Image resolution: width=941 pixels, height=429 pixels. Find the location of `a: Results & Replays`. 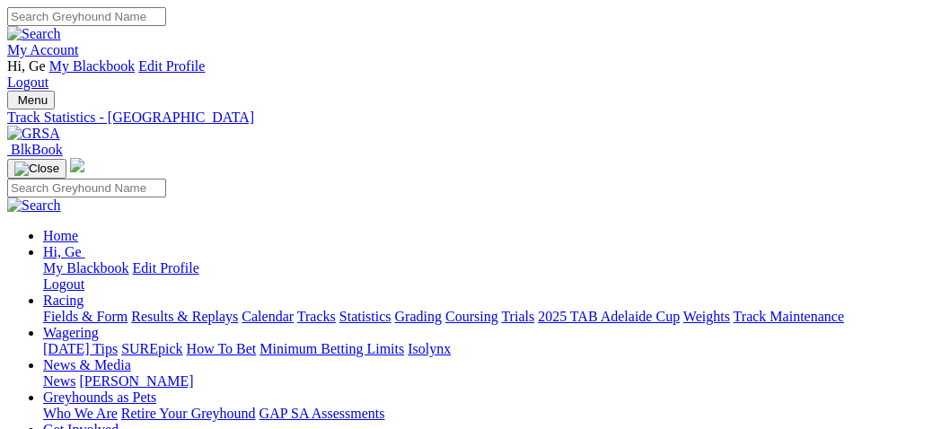

a: Results & Replays is located at coordinates (184, 316).